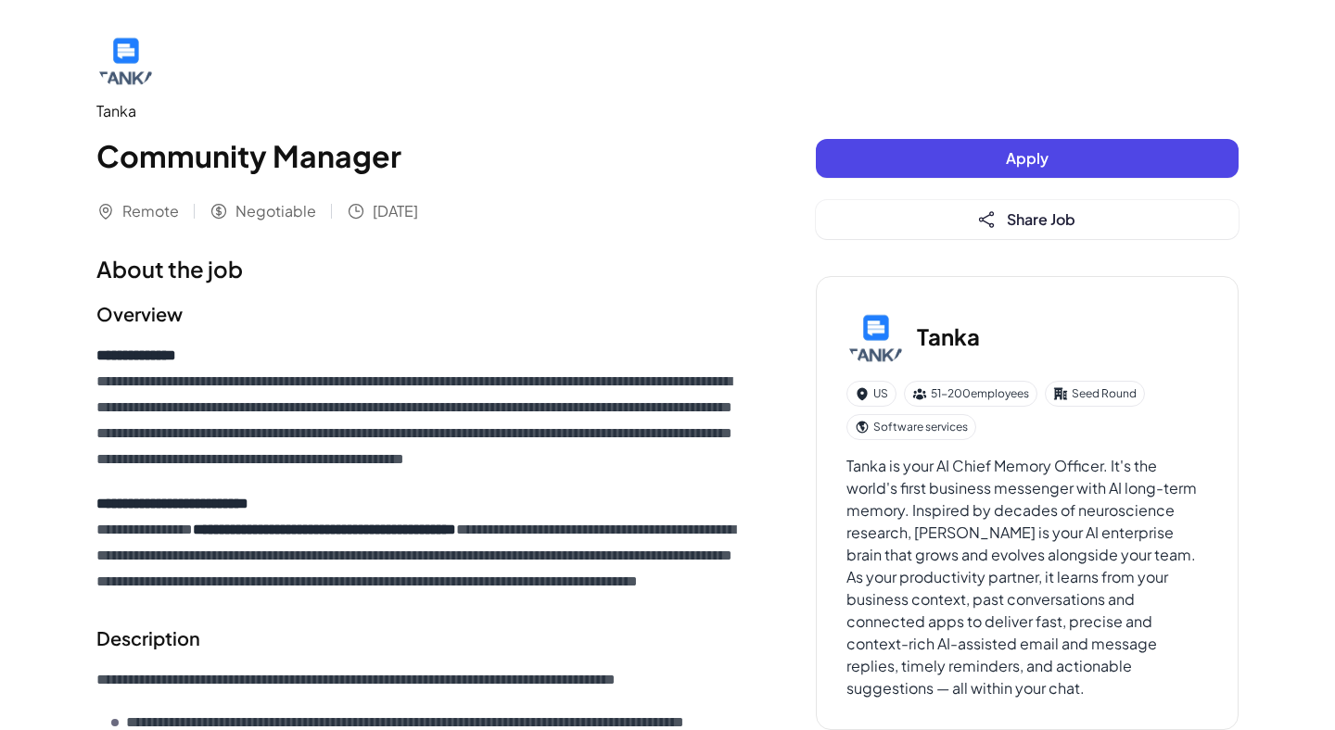 This screenshot has width=1335, height=730. What do you see at coordinates (1027, 158) in the screenshot?
I see `span: Apply` at bounding box center [1027, 158].